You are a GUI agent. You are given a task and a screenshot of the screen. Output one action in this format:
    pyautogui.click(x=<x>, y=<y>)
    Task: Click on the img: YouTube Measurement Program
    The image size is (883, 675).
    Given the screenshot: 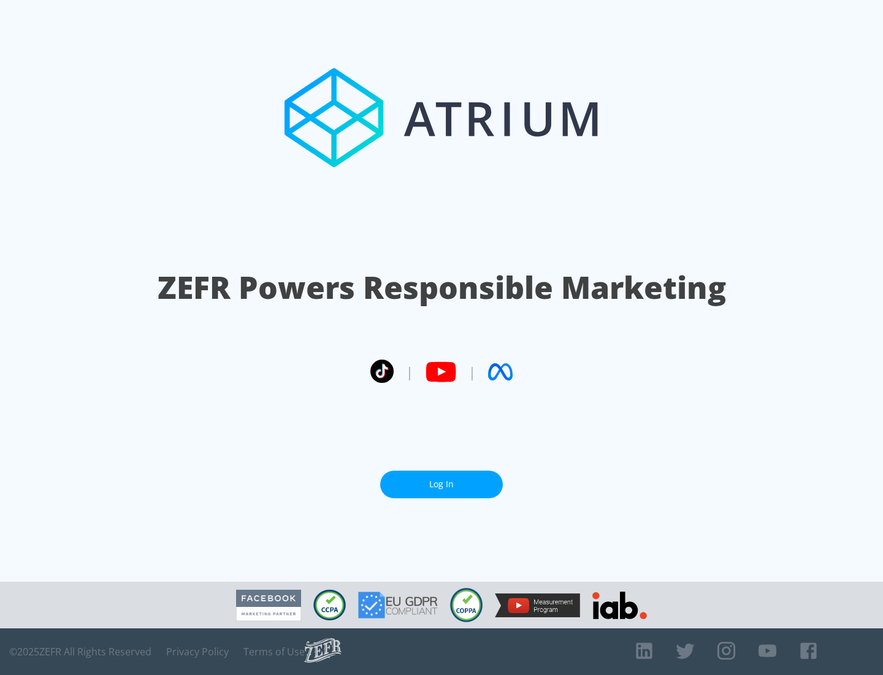 What is the action you would take?
    pyautogui.click(x=537, y=605)
    